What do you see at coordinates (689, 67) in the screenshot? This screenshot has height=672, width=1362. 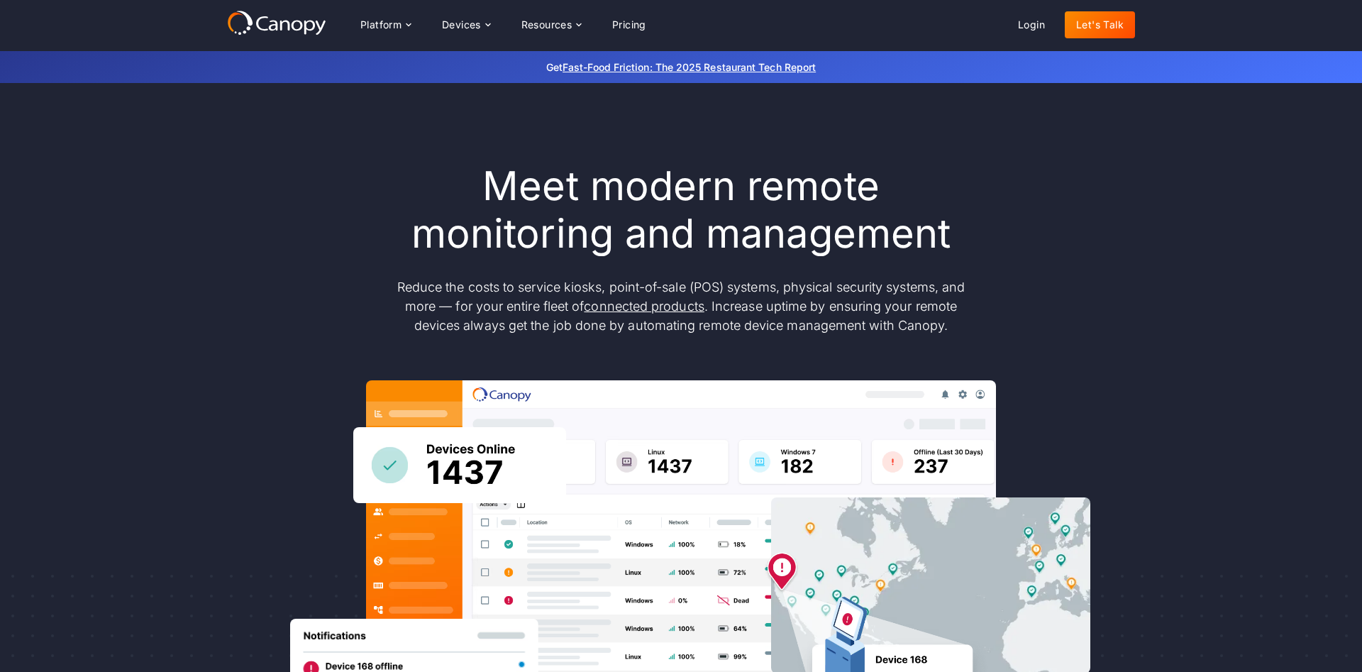 I see `a: Fast-Food Friction: The 2025 Restaurant Tech Report` at bounding box center [689, 67].